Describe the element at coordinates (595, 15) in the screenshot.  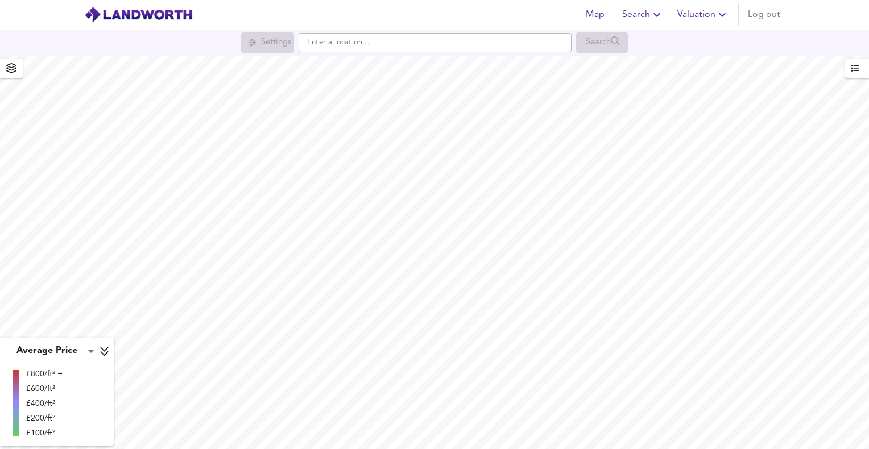
I see `button: Map` at that location.